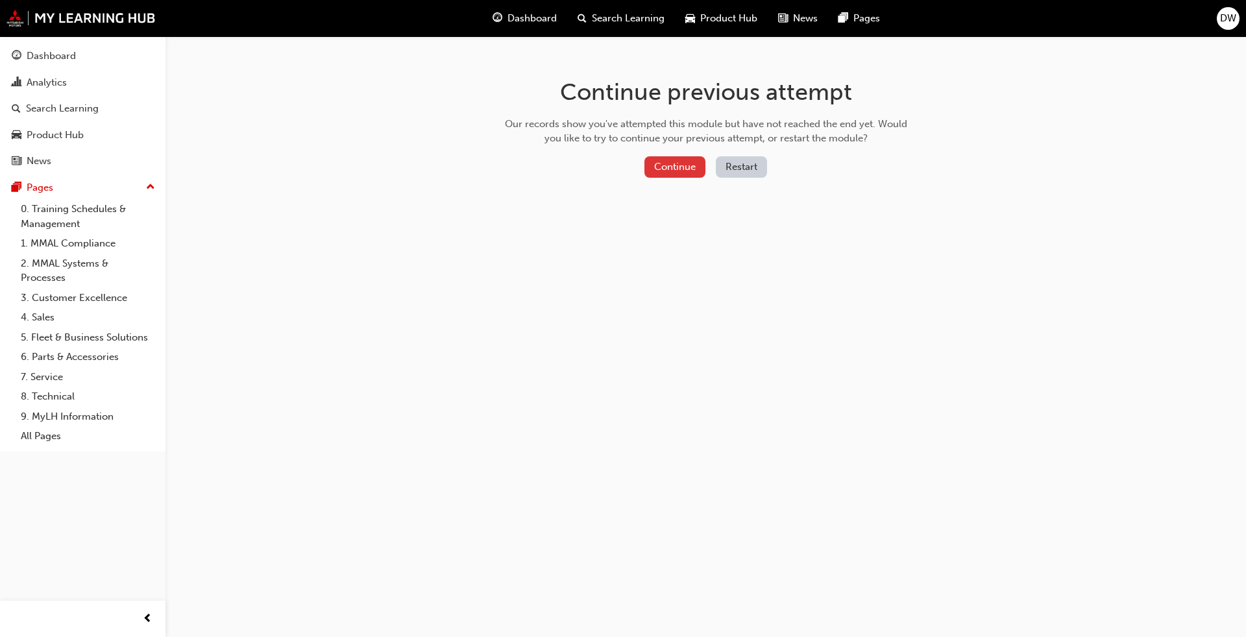  I want to click on a: pages-iconPages, so click(859, 18).